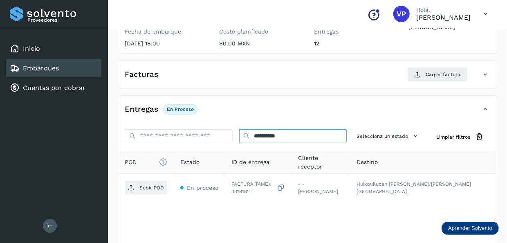 The image size is (507, 243). Describe the element at coordinates (443, 10) in the screenshot. I see `p: Hola,` at that location.